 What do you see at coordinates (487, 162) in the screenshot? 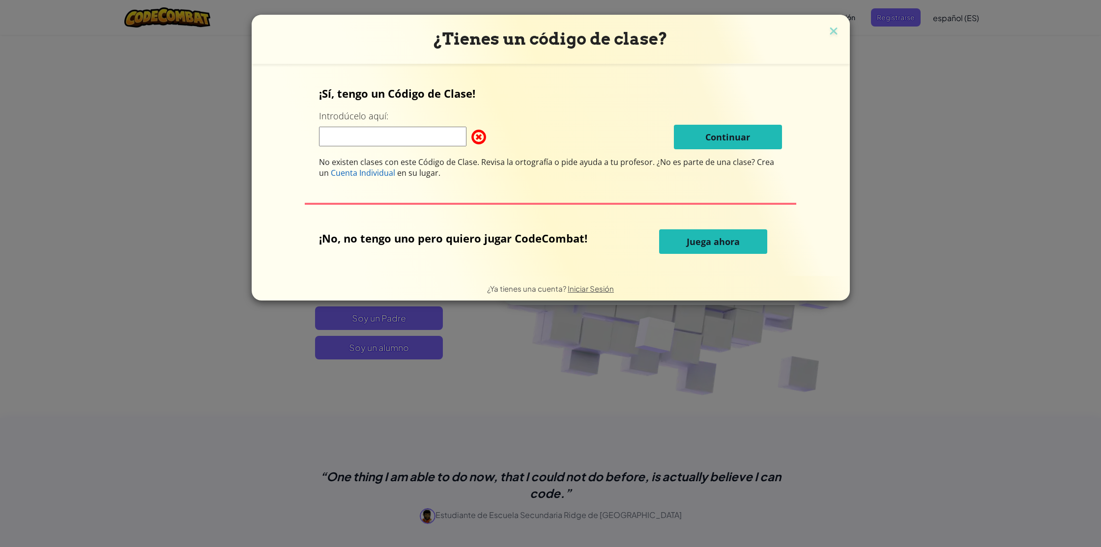
I see `span: No existen clases con este Código de Clase. Revisa la ortografía o pide ayuda a tu profesor.` at bounding box center [487, 162].